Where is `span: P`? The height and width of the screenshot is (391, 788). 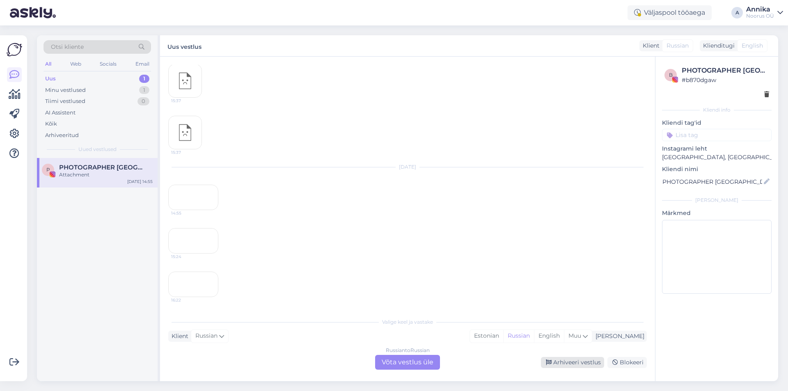
span: P is located at coordinates (48, 169).